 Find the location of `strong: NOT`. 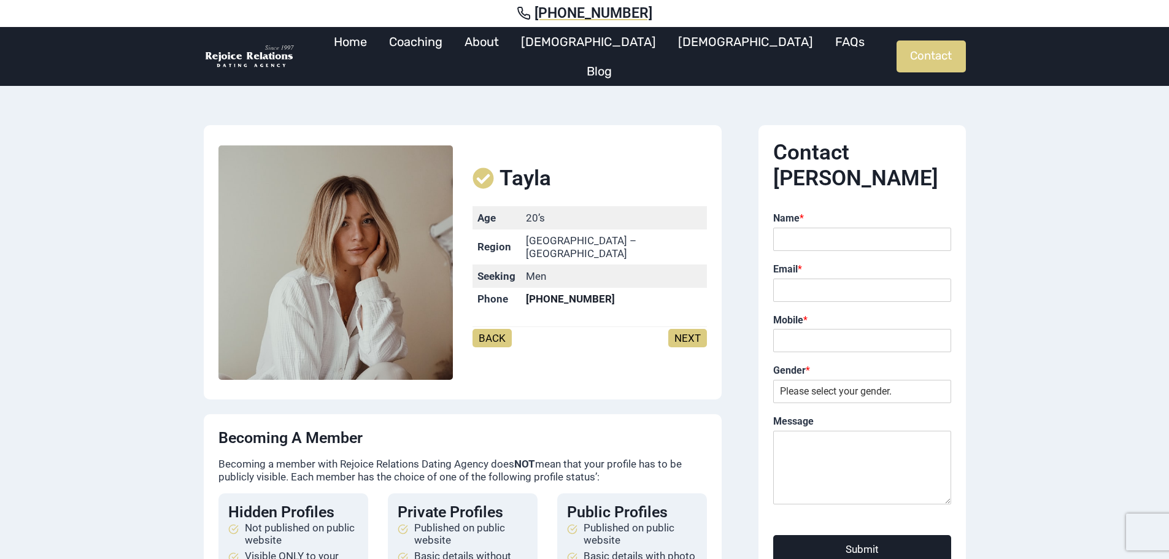

strong: NOT is located at coordinates (525, 464).